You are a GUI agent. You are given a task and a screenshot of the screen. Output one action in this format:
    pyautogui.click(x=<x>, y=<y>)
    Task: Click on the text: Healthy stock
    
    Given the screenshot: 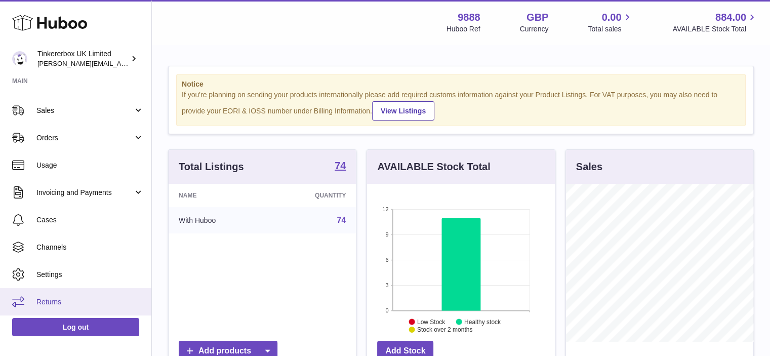 What is the action you would take?
    pyautogui.click(x=482, y=321)
    